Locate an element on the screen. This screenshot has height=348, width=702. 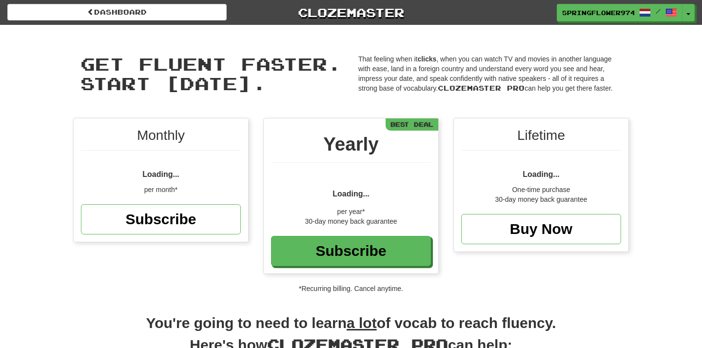
strong: clicks is located at coordinates (427, 59).